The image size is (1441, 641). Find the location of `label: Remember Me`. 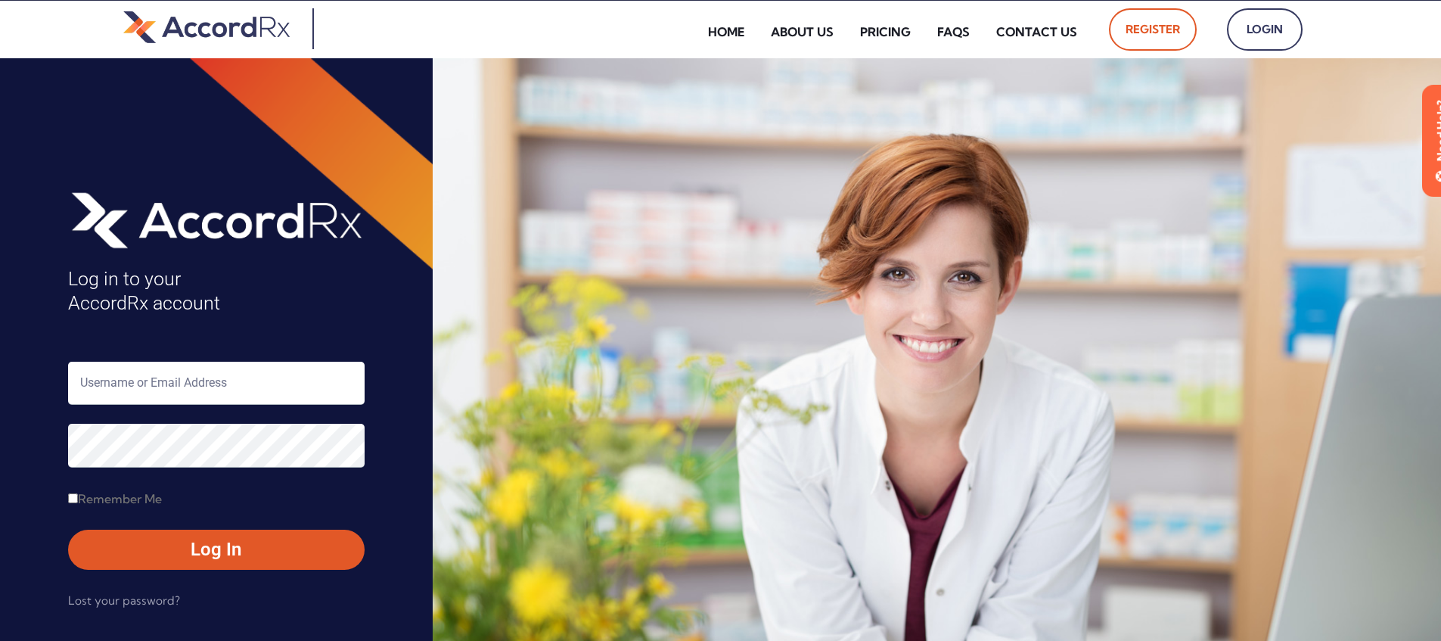

label: Remember Me is located at coordinates (115, 499).